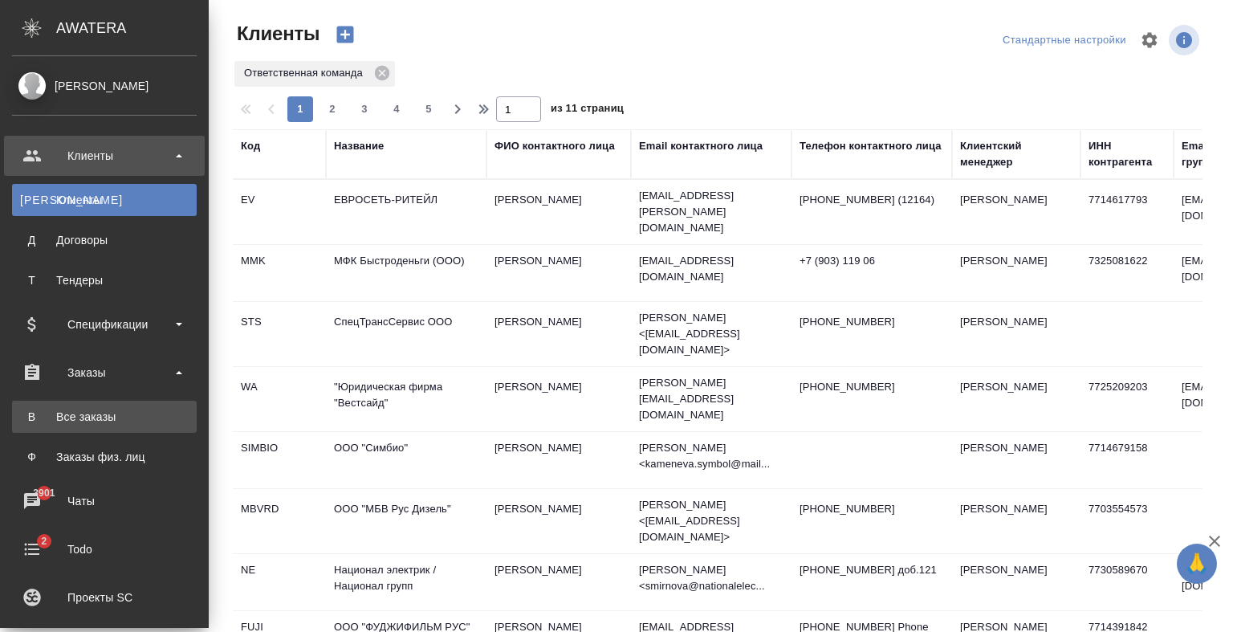  Describe the element at coordinates (279, 521) in the screenshot. I see `td: MBVRD` at that location.